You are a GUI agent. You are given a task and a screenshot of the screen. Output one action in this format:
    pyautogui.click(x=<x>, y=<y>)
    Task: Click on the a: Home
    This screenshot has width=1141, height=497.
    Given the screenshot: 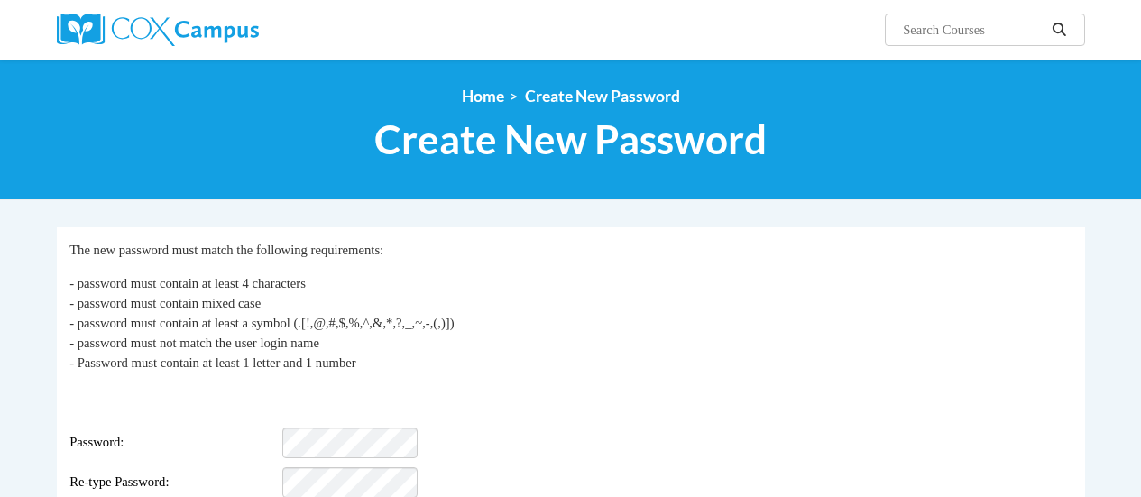 What is the action you would take?
    pyautogui.click(x=483, y=96)
    